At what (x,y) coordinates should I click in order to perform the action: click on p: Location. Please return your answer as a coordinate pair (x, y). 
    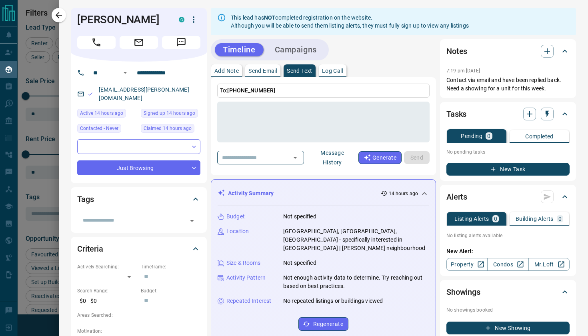
    Looking at the image, I should click on (238, 231).